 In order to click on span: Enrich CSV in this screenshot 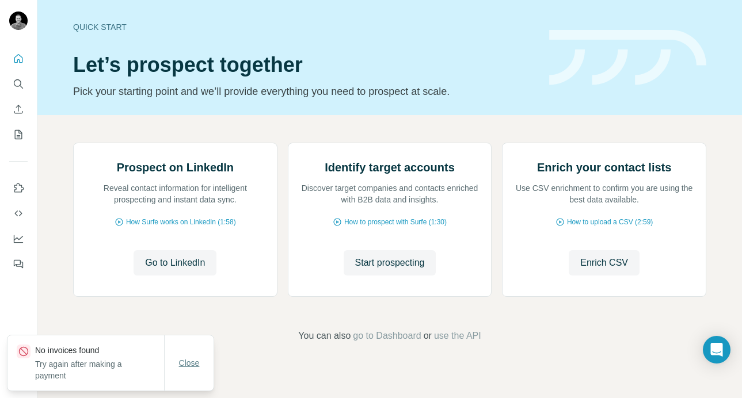, I will do `click(604, 263)`.